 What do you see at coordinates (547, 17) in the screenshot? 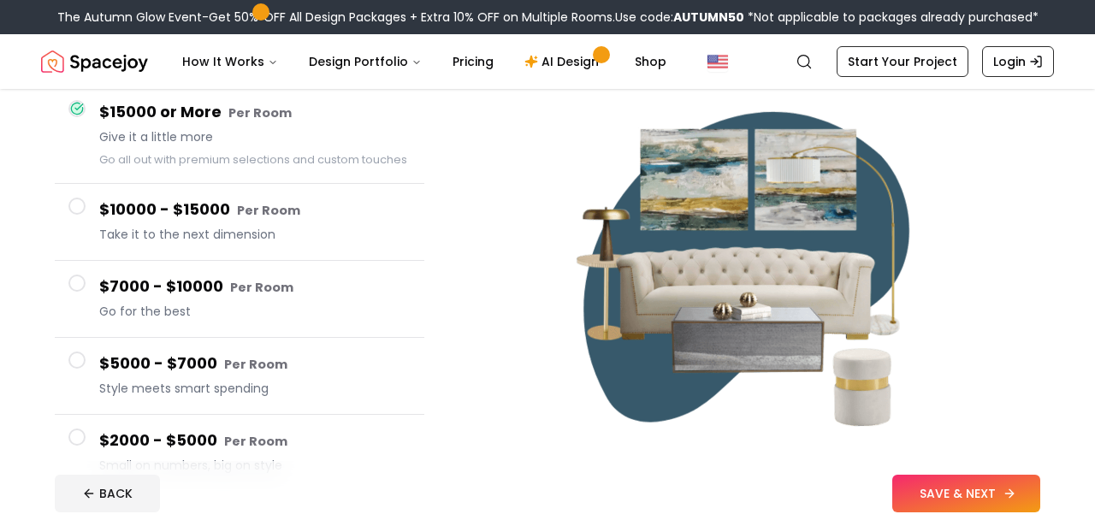
I see `div: The Autumn Glow Event-Get 50% OFF All Design Packages + Extra 10% OFF on Multiple Rooms.` at bounding box center [547, 17].